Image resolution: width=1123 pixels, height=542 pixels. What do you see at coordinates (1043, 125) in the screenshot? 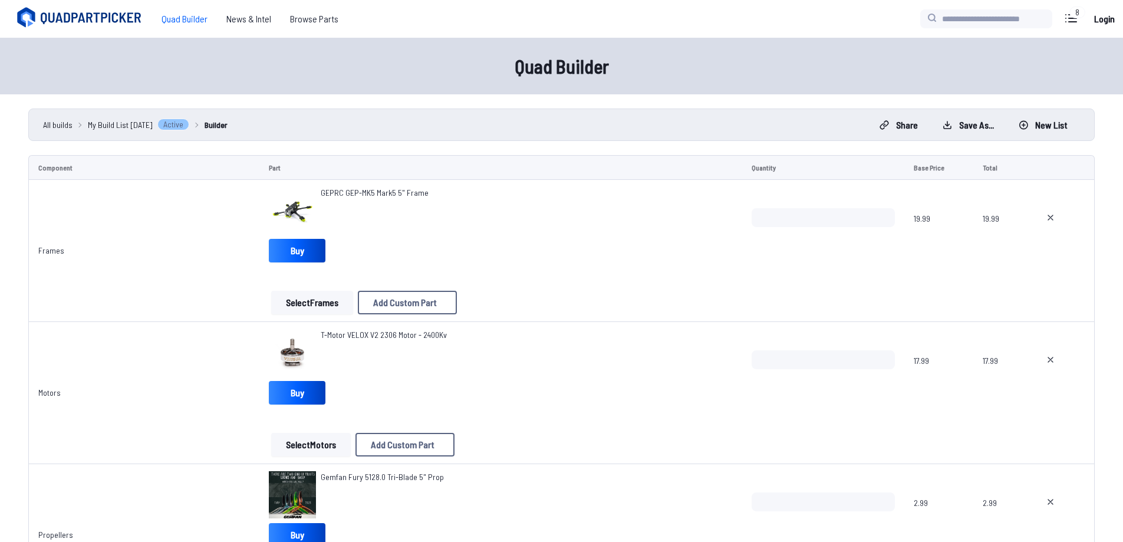
I see `button: New List` at bounding box center [1043, 125].